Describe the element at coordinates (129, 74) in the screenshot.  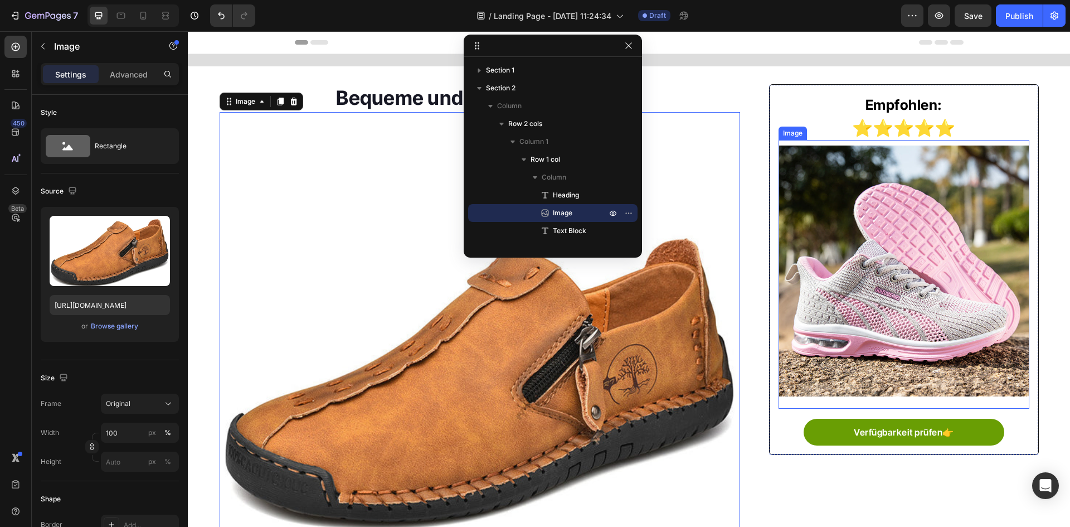
I see `p: Advanced` at that location.